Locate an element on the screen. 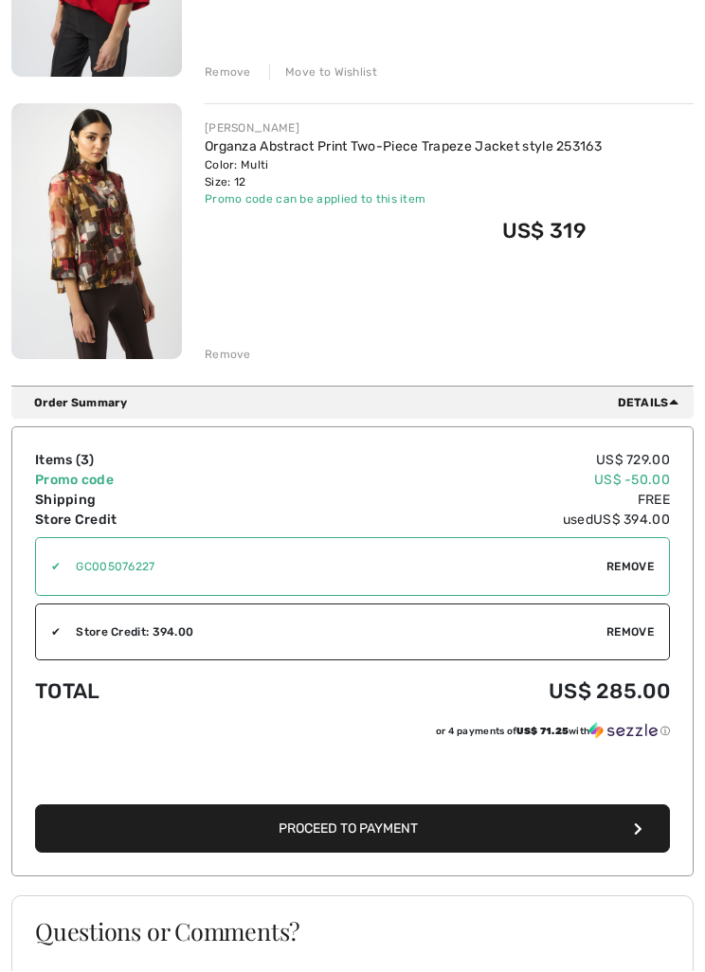 The height and width of the screenshot is (972, 705). div: or 4 payments ofUS$ 71.25withSezzle Click to learn more about Sezzle is located at coordinates (353, 736).